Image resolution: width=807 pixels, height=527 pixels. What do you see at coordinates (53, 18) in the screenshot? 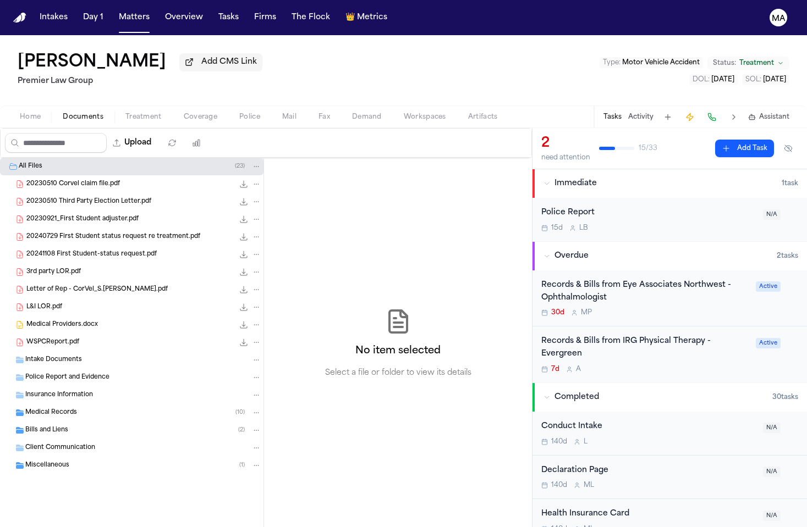
I see `a: Intakes` at bounding box center [53, 18].